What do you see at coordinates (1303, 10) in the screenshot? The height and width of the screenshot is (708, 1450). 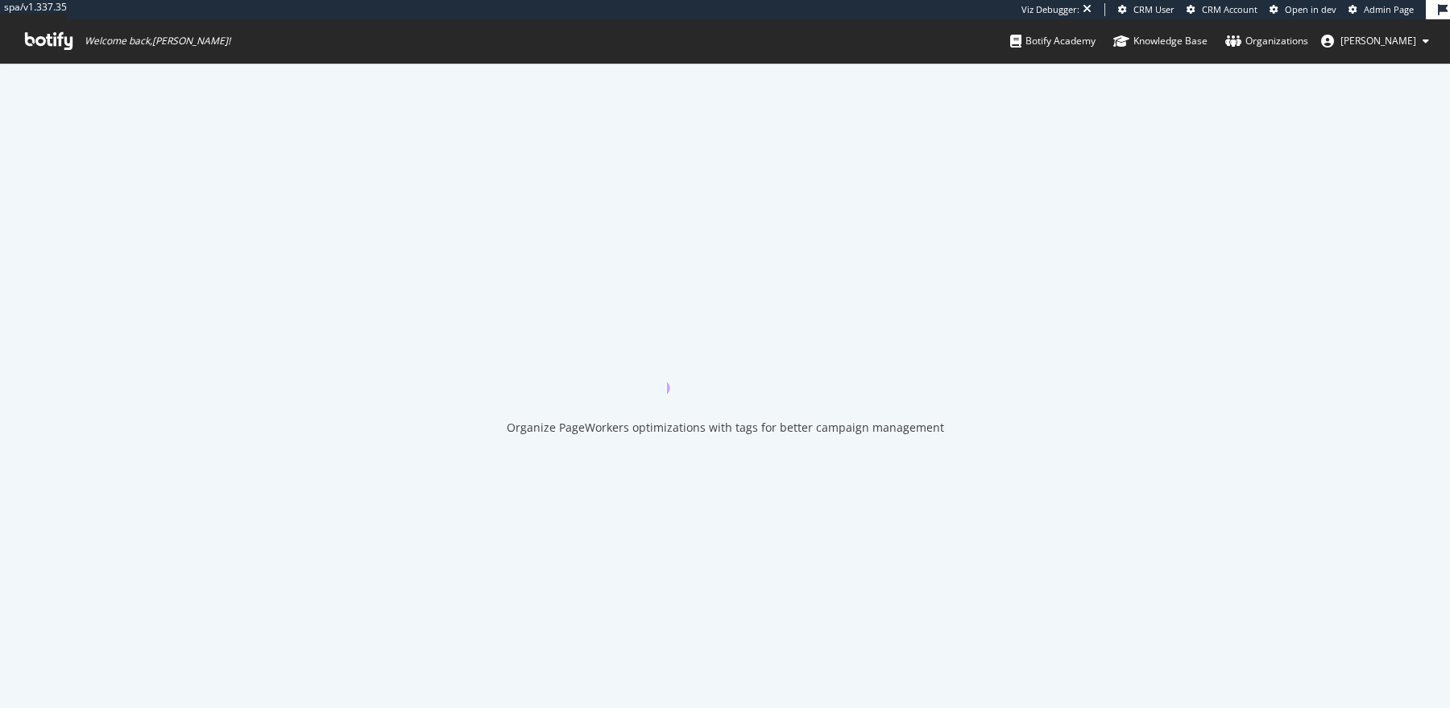 I see `a: Open in dev` at bounding box center [1303, 10].